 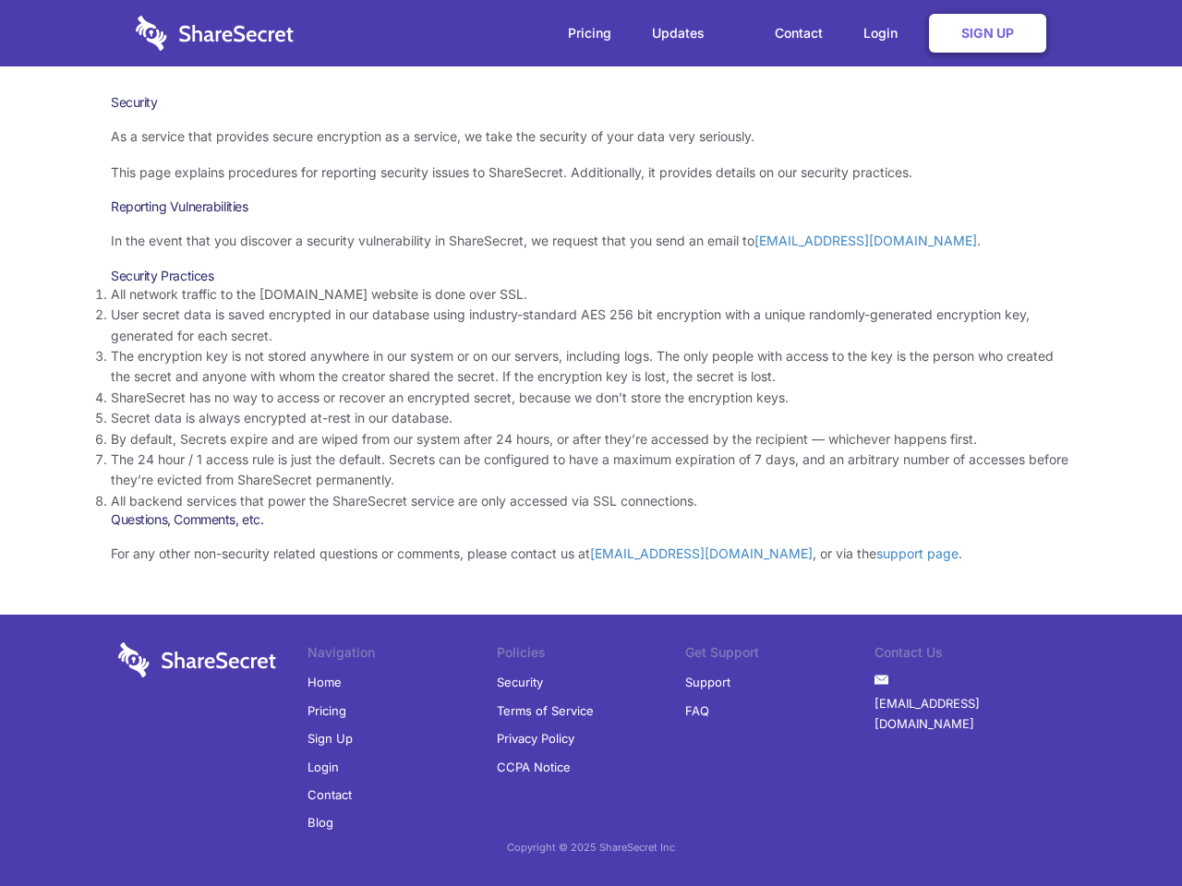 I want to click on p: For any other non-security related questions or comments, please contact us at , or via the ., so click(x=591, y=554).